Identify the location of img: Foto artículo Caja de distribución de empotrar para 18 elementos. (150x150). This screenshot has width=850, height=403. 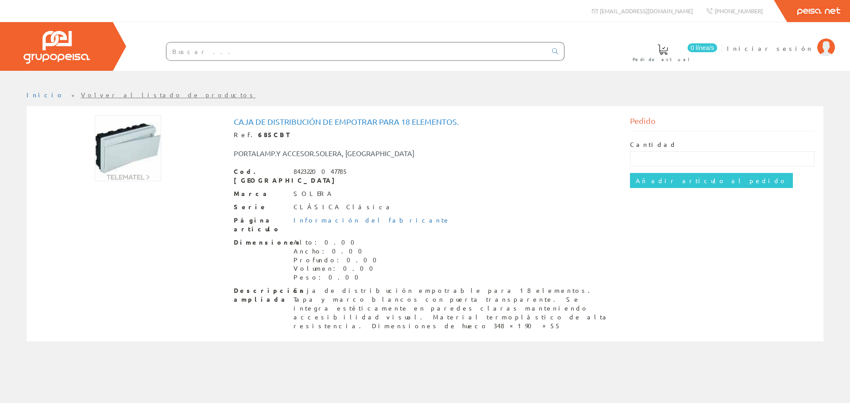
(128, 148).